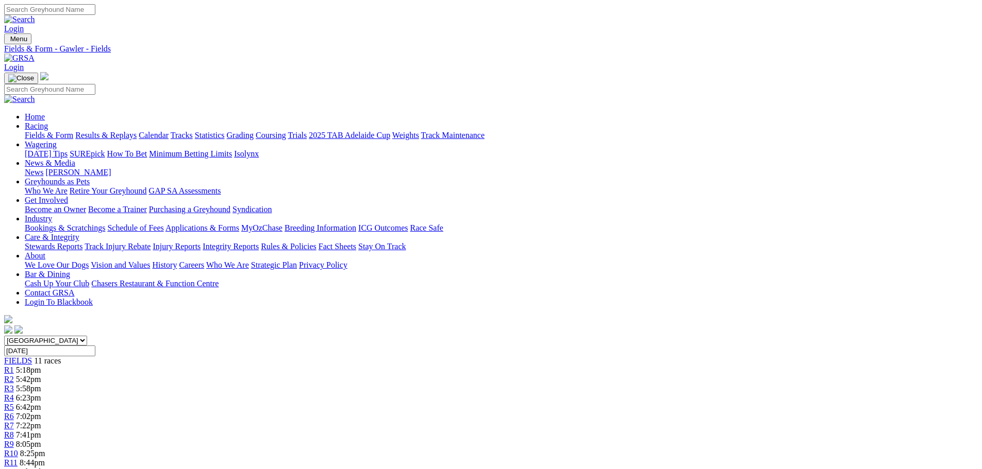 This screenshot has width=982, height=469. I want to click on a: Fields & Form - Gawler - Fields, so click(491, 49).